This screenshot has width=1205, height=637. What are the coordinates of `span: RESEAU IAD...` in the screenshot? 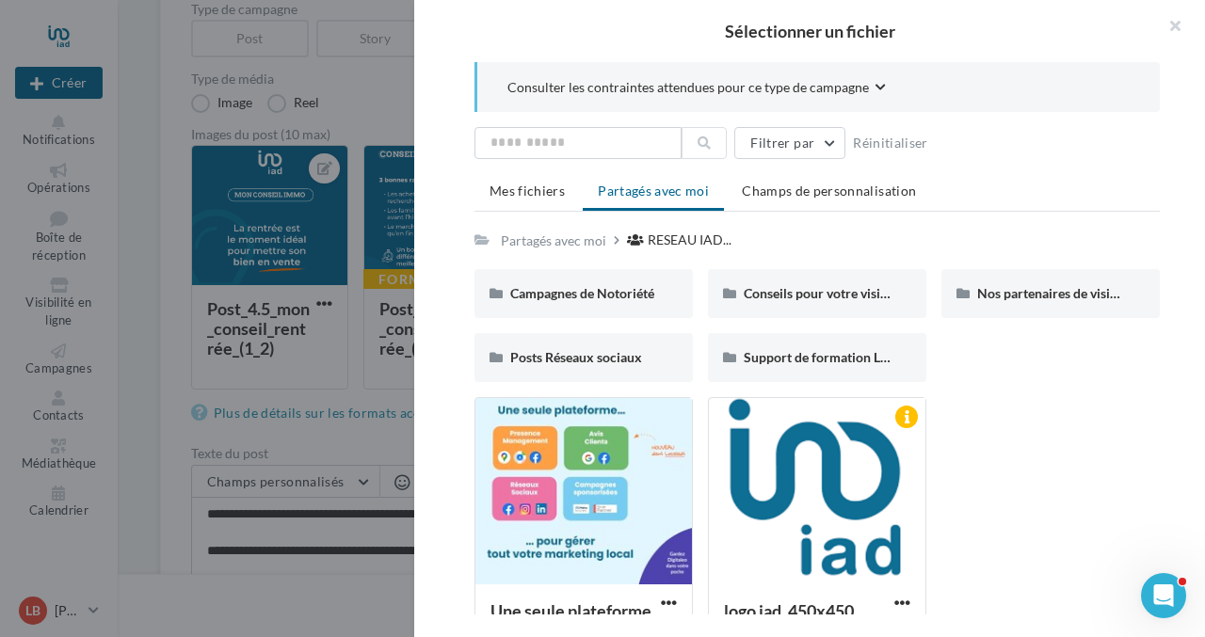 It's located at (689, 240).